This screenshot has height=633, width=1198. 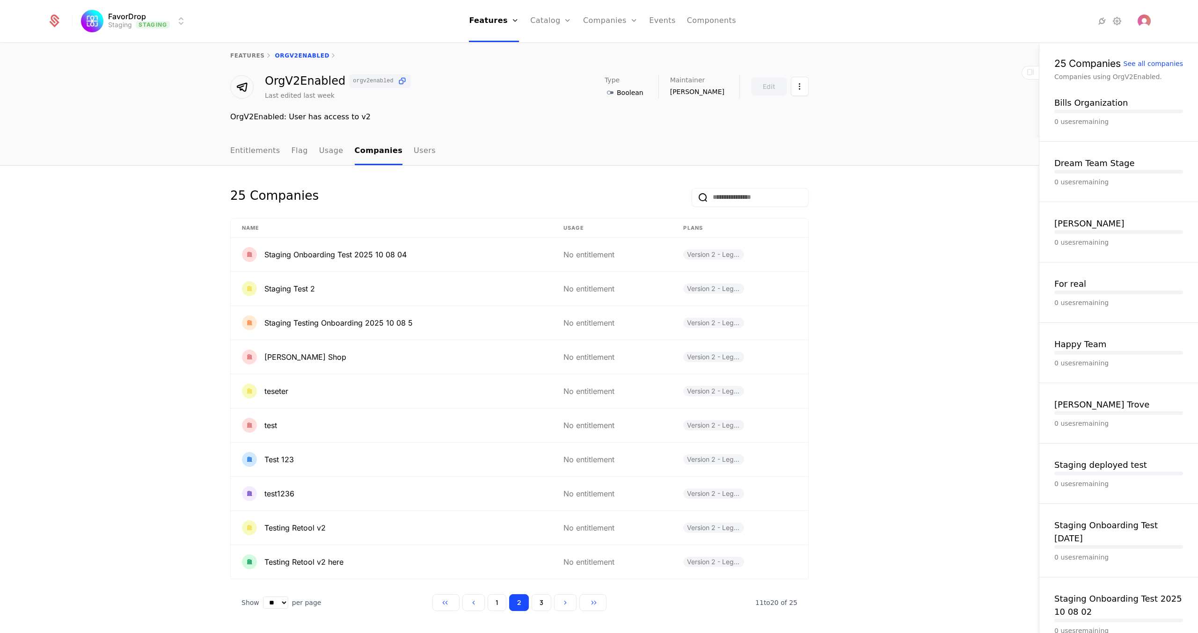 I want to click on button: Staging deployed test, so click(x=1101, y=465).